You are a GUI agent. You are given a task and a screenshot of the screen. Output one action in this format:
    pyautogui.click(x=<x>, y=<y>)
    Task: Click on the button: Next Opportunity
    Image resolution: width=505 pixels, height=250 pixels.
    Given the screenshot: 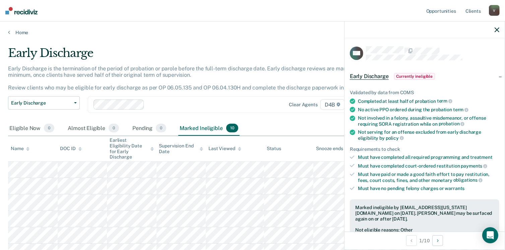 What is the action you would take?
    pyautogui.click(x=437, y=240)
    